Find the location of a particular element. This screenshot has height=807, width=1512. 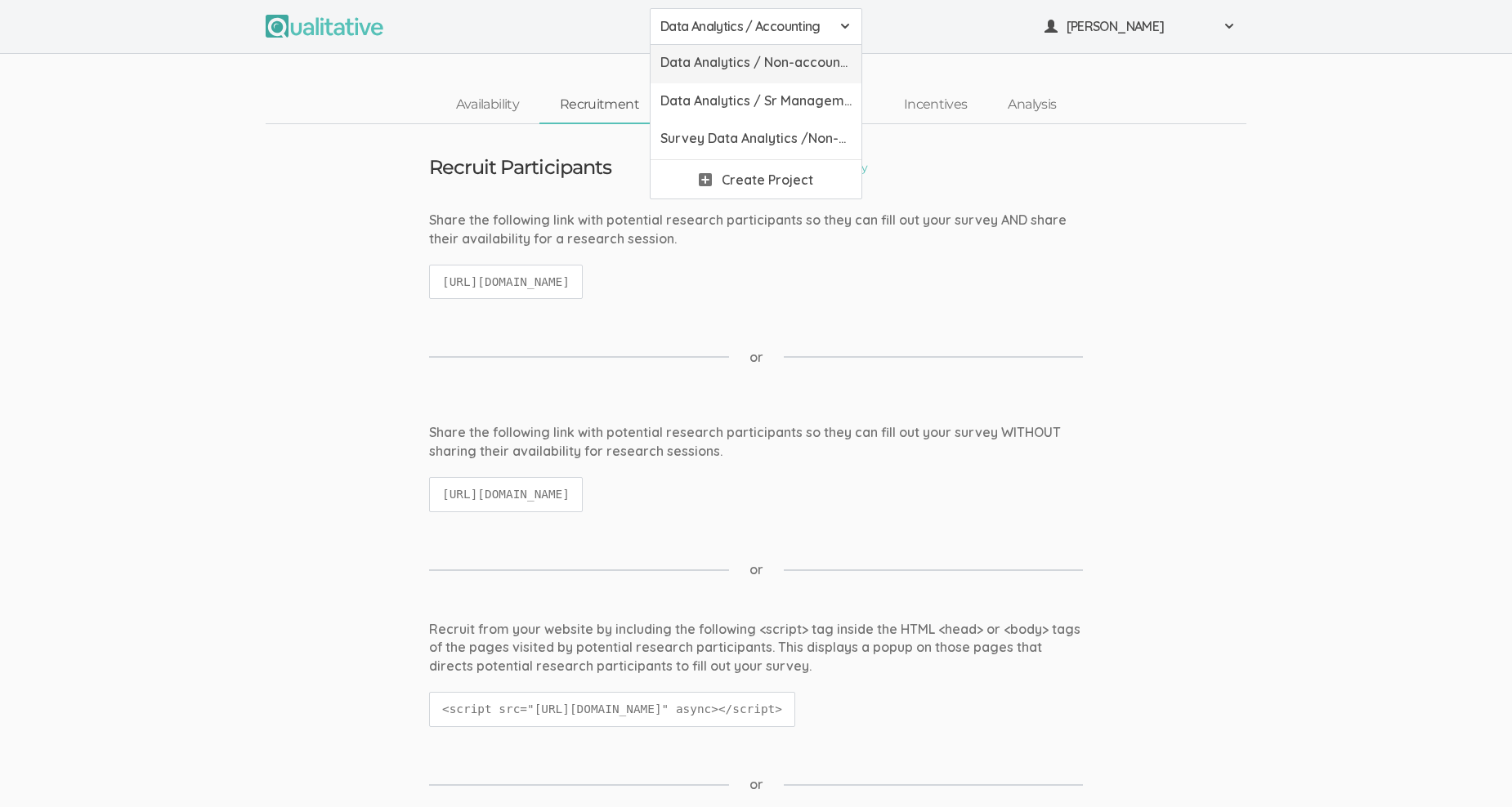

span: Survey Data Analytics /Non-accounting is located at coordinates (756, 138).